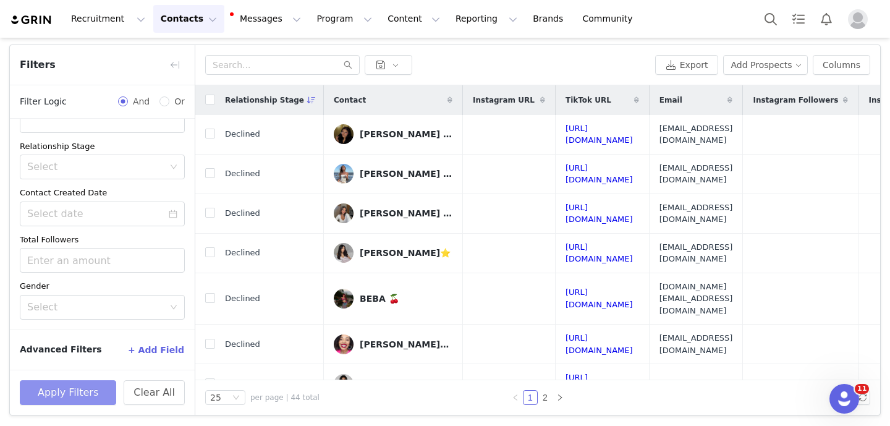  What do you see at coordinates (798, 19) in the screenshot?
I see `a: Tasks` at bounding box center [798, 19].